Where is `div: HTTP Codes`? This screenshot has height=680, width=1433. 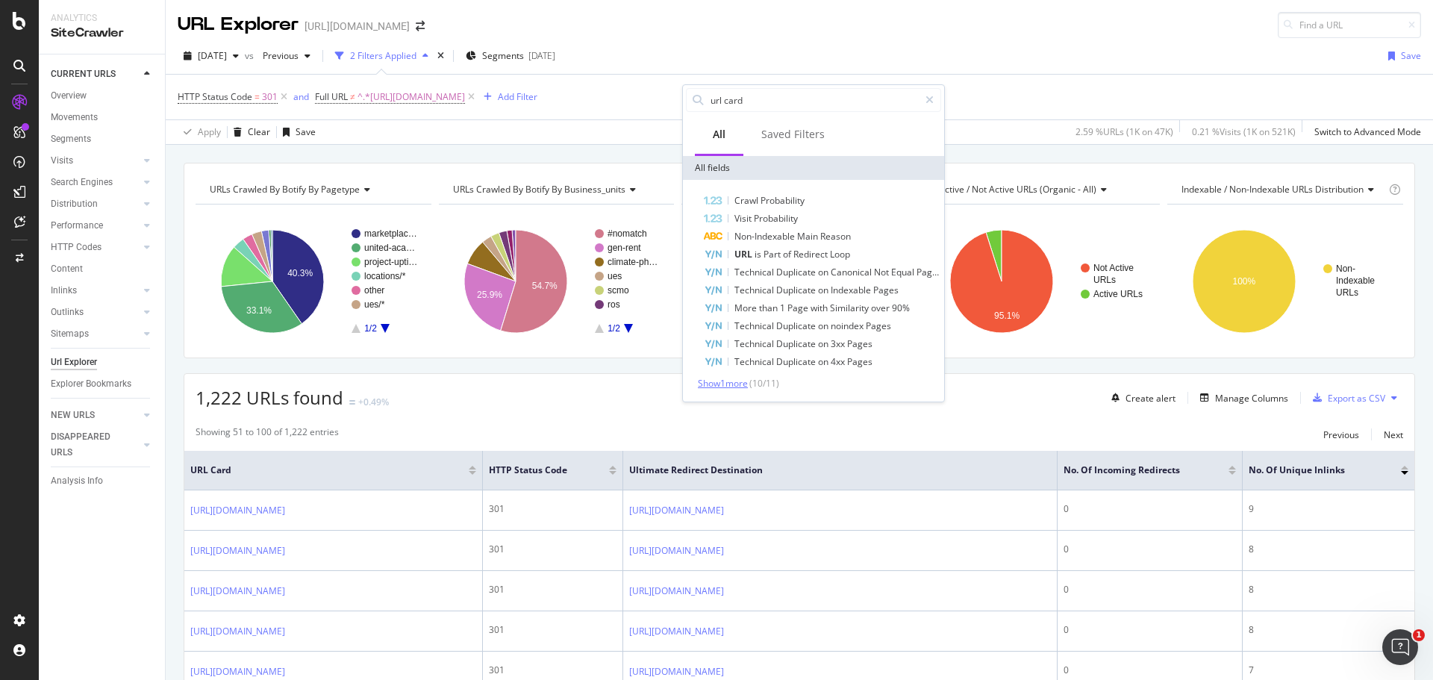 div: HTTP Codes is located at coordinates (76, 247).